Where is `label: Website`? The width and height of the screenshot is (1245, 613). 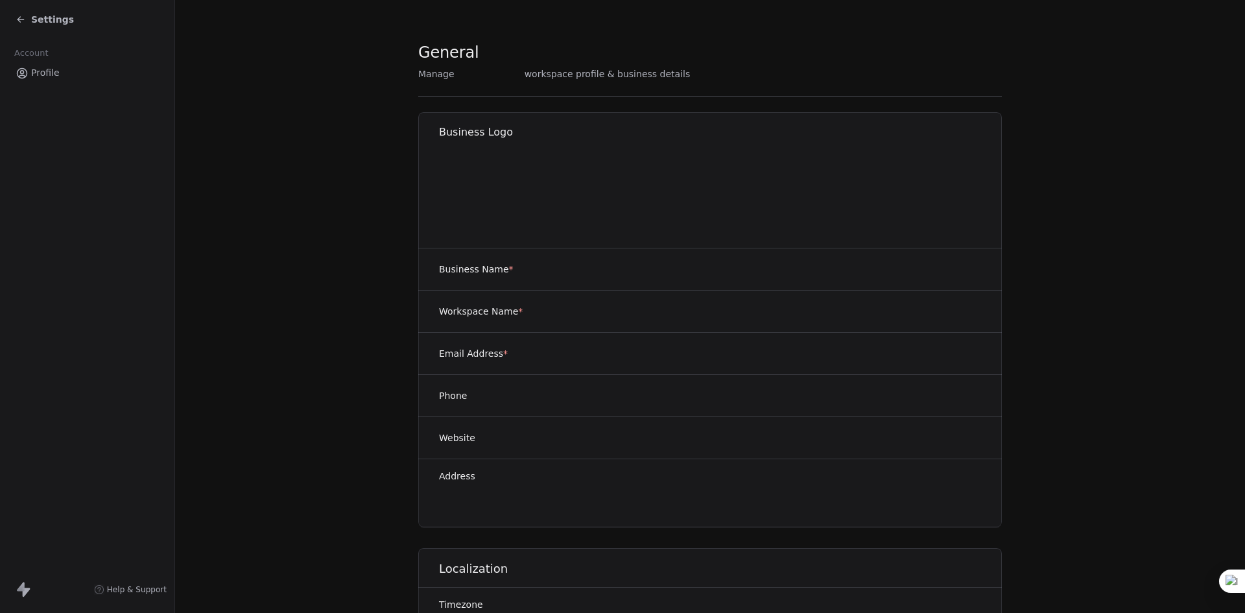 label: Website is located at coordinates (457, 438).